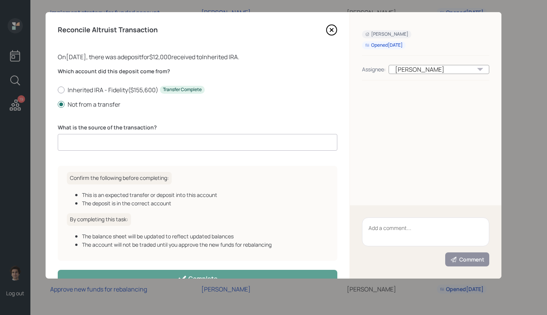  Describe the element at coordinates (108, 30) in the screenshot. I see `h4: Reconcile Altruist Transaction` at that location.